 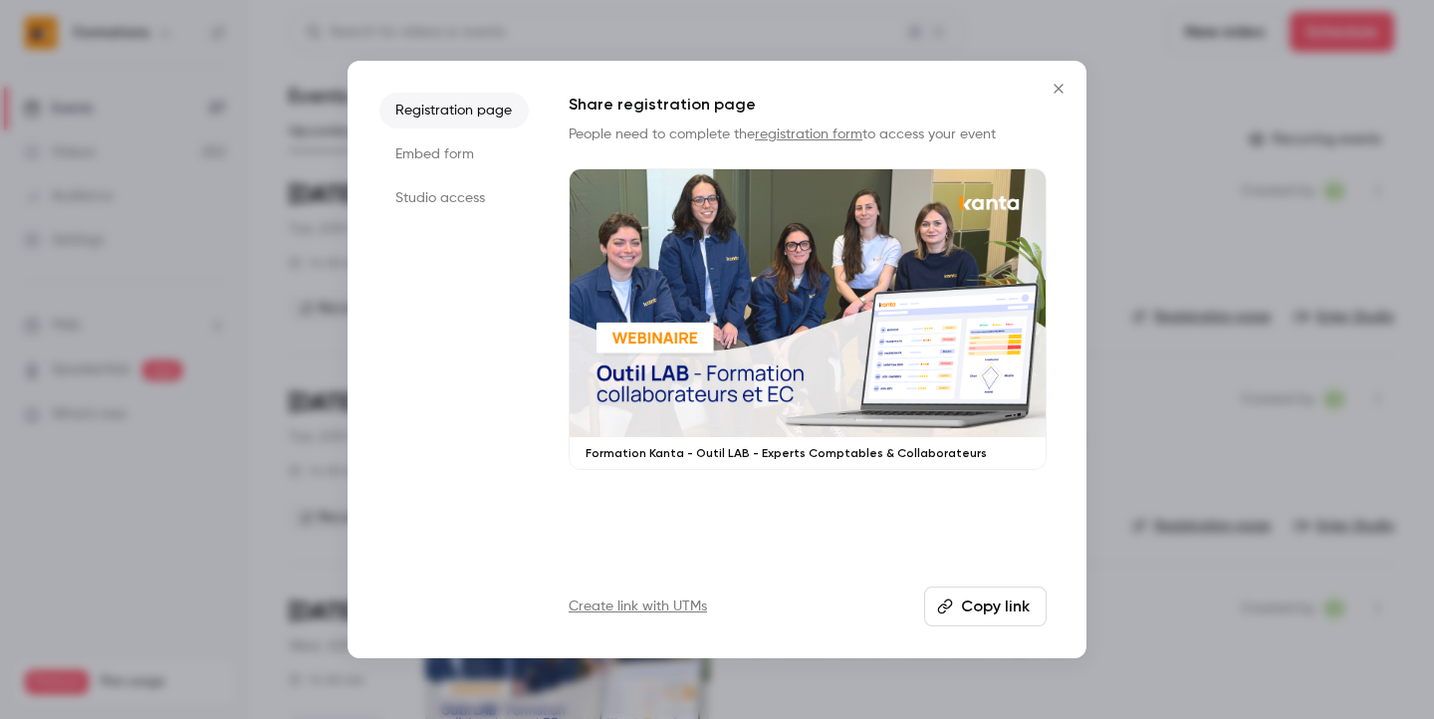 I want to click on p: People need to complete the to access your event, so click(x=808, y=134).